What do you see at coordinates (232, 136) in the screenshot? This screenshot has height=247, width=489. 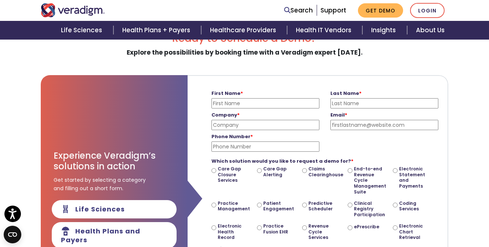 I see `strong: Phone Number` at bounding box center [232, 136].